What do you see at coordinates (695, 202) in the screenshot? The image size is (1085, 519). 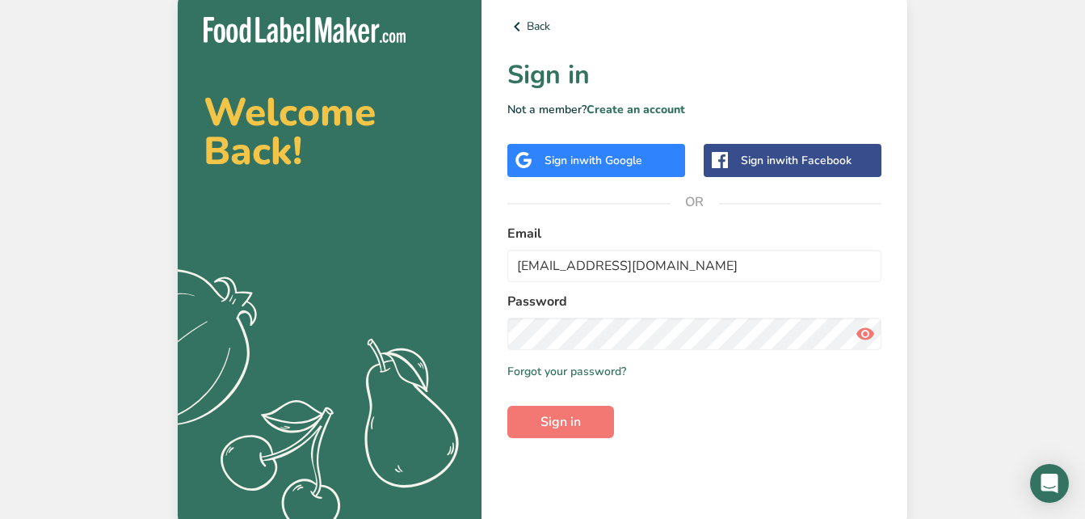 I see `span: OR` at bounding box center [695, 202].